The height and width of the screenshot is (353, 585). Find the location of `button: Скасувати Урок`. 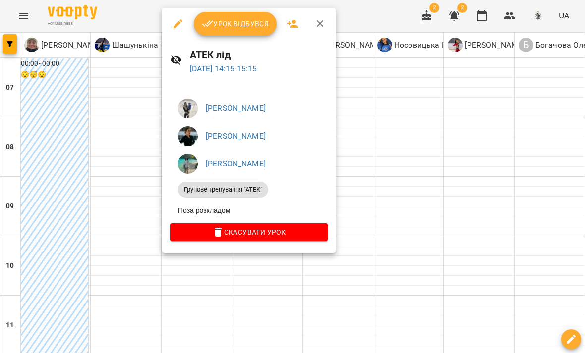

button: Скасувати Урок is located at coordinates (249, 233).